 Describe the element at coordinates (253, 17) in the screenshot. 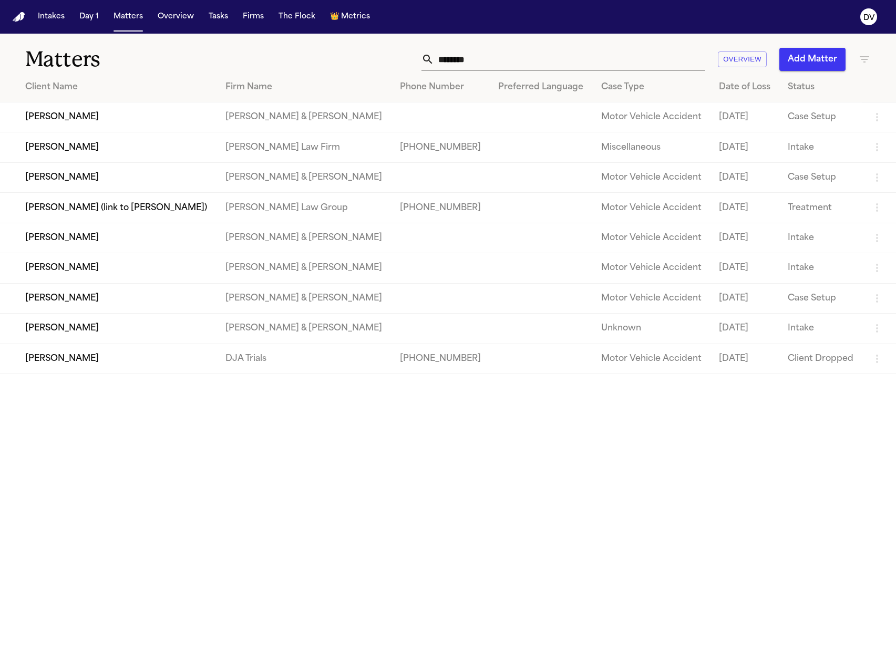

I see `a: Firms` at that location.